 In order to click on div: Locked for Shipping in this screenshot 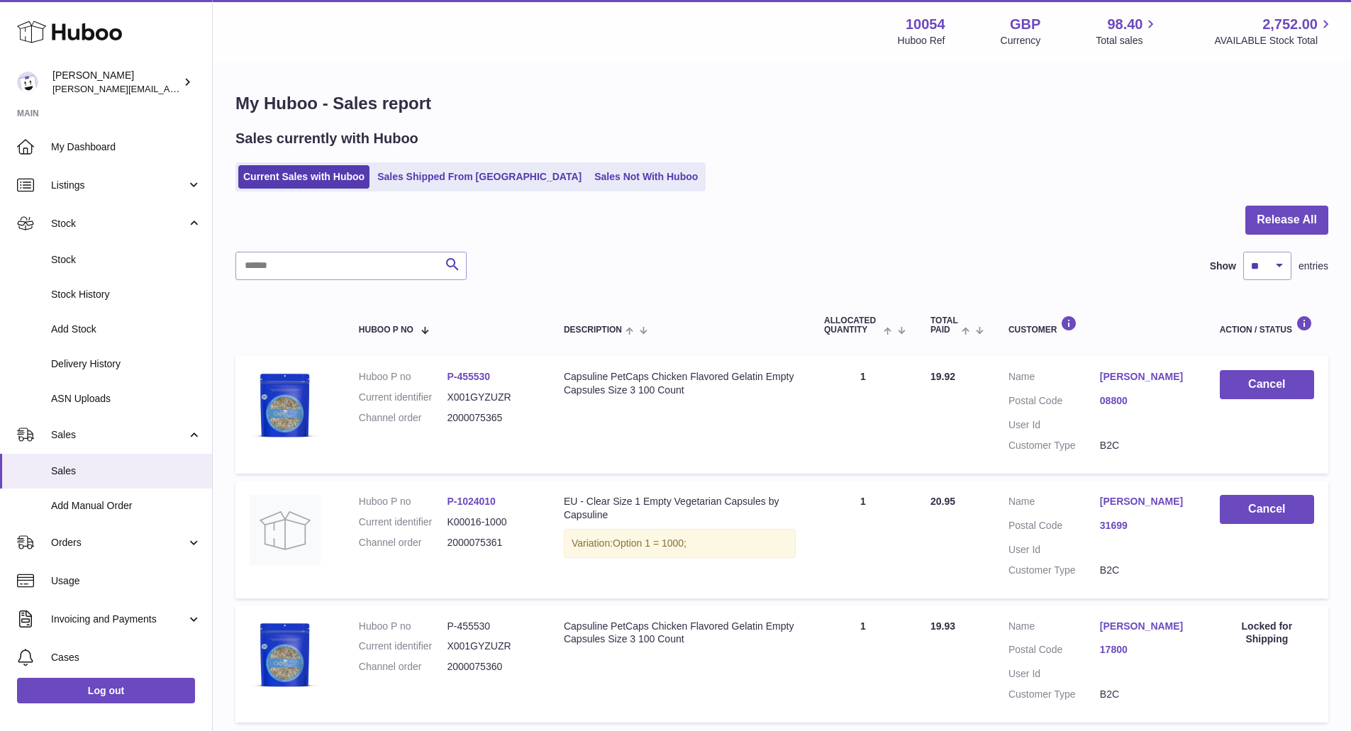, I will do `click(1267, 634)`.